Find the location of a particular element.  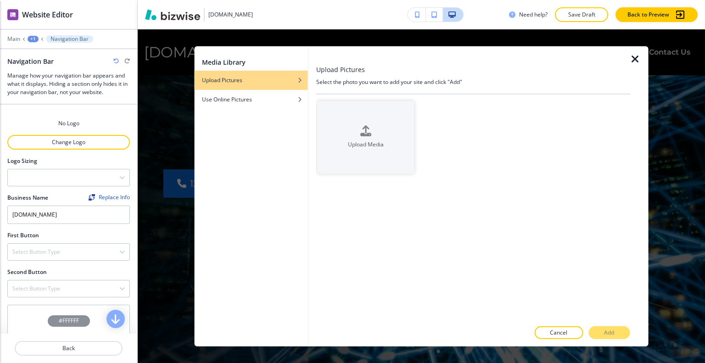

p: Cancel is located at coordinates (558, 333).